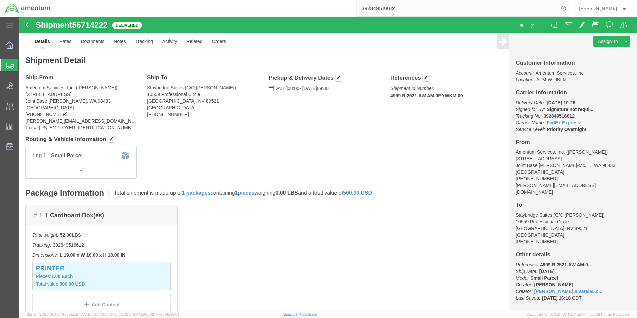 This screenshot has height=318, width=637. I want to click on input: Search for shipment number, reference number, so click(458, 8).